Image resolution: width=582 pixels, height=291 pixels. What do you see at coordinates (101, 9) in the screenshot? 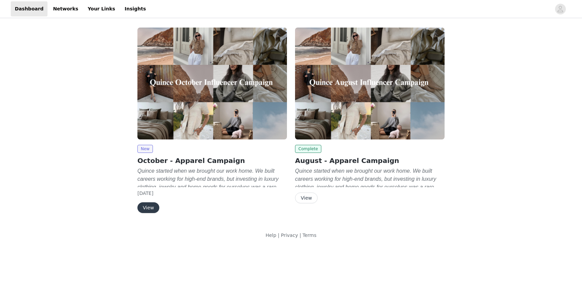
I see `a: Your Links` at bounding box center [101, 9].